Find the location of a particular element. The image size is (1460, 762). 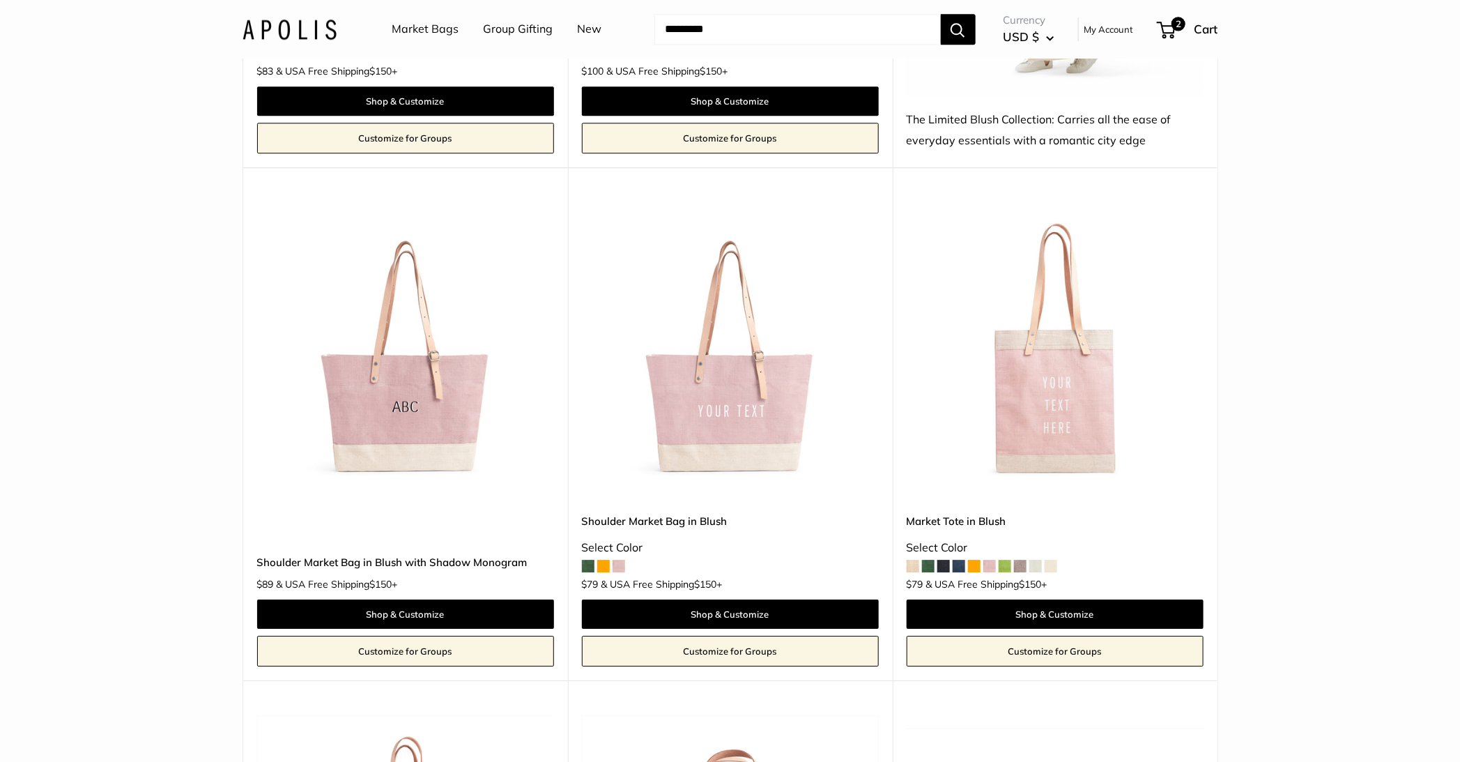

button: USD $ is located at coordinates (1029, 37).